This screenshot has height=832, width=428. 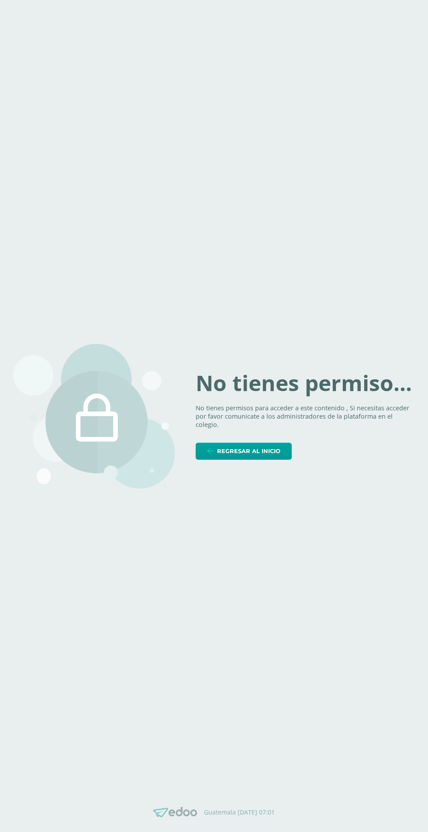 What do you see at coordinates (94, 416) in the screenshot?
I see `img: 403.png` at bounding box center [94, 416].